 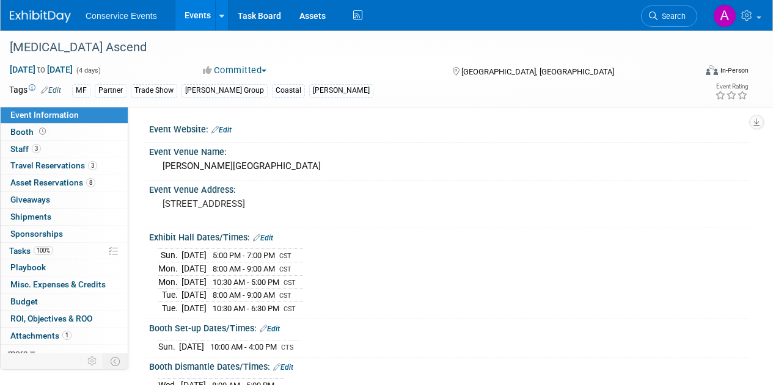 What do you see at coordinates (288, 90) in the screenshot?
I see `div: Coastal` at bounding box center [288, 90].